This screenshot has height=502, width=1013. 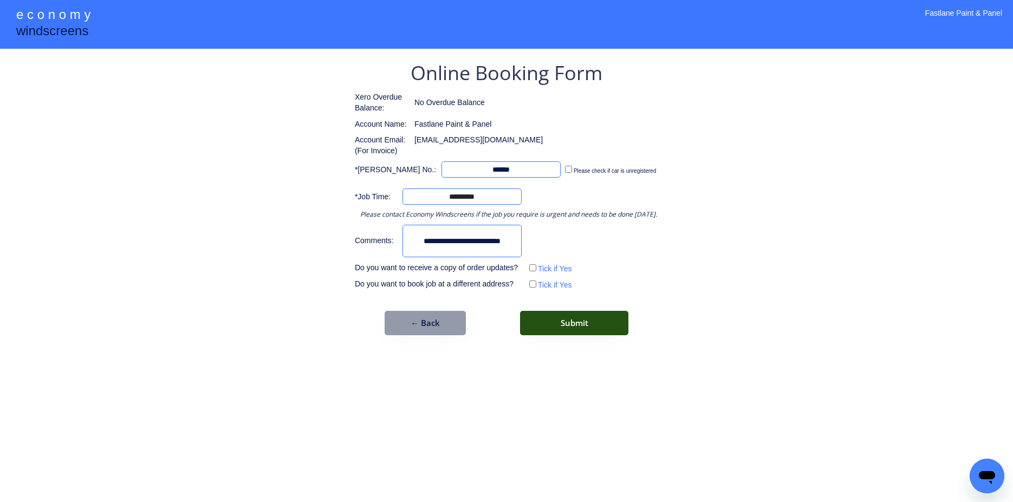 What do you see at coordinates (438, 284) in the screenshot?
I see `div: Do you want to book job at a different address?` at bounding box center [438, 284].